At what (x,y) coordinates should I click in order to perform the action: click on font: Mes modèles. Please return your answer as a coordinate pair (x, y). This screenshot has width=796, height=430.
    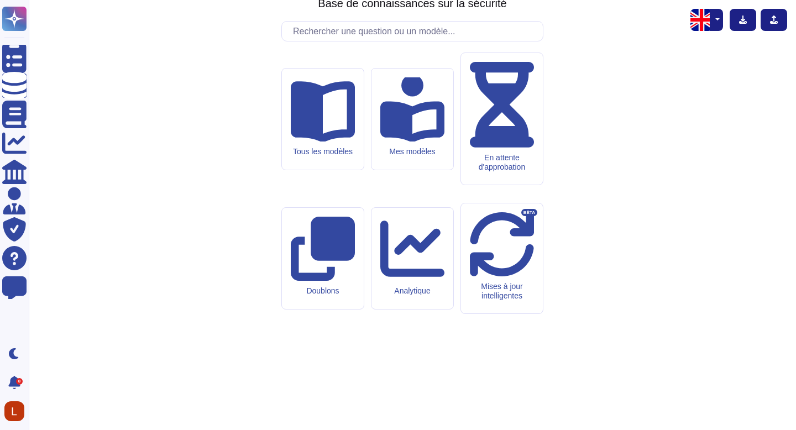
    Looking at the image, I should click on (412, 151).